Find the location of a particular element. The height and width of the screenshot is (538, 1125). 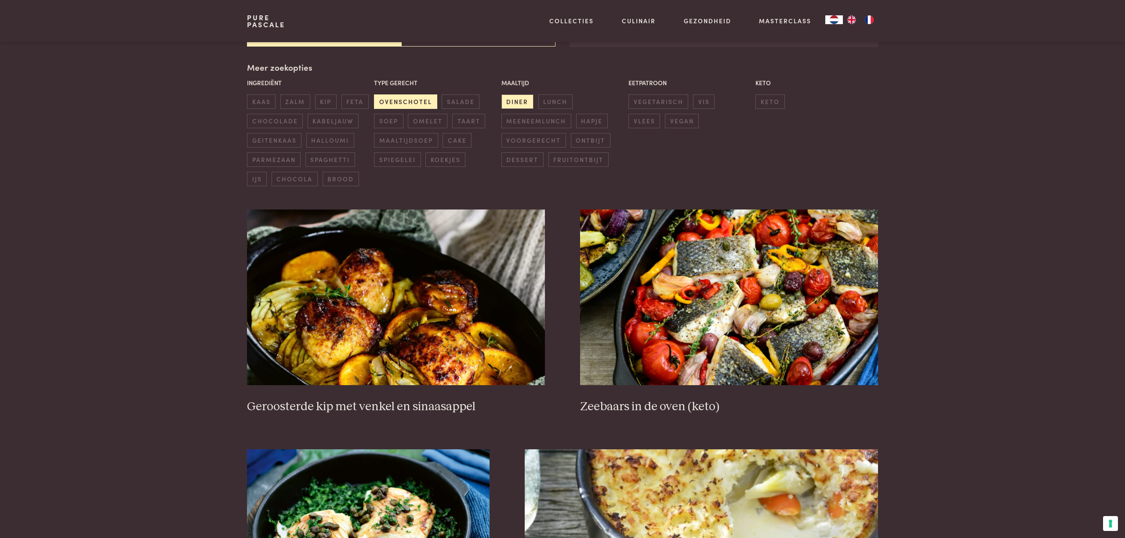

a: FR is located at coordinates (869, 20).